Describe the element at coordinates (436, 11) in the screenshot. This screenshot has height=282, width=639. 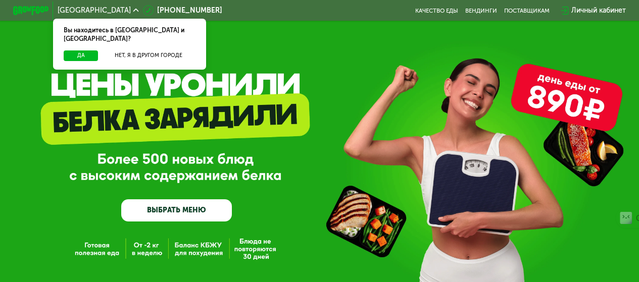
I see `a: Качество еды` at that location.